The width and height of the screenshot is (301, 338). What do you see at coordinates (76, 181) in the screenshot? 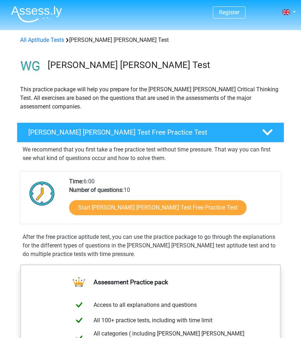
I see `b: Time:` at bounding box center [76, 181].